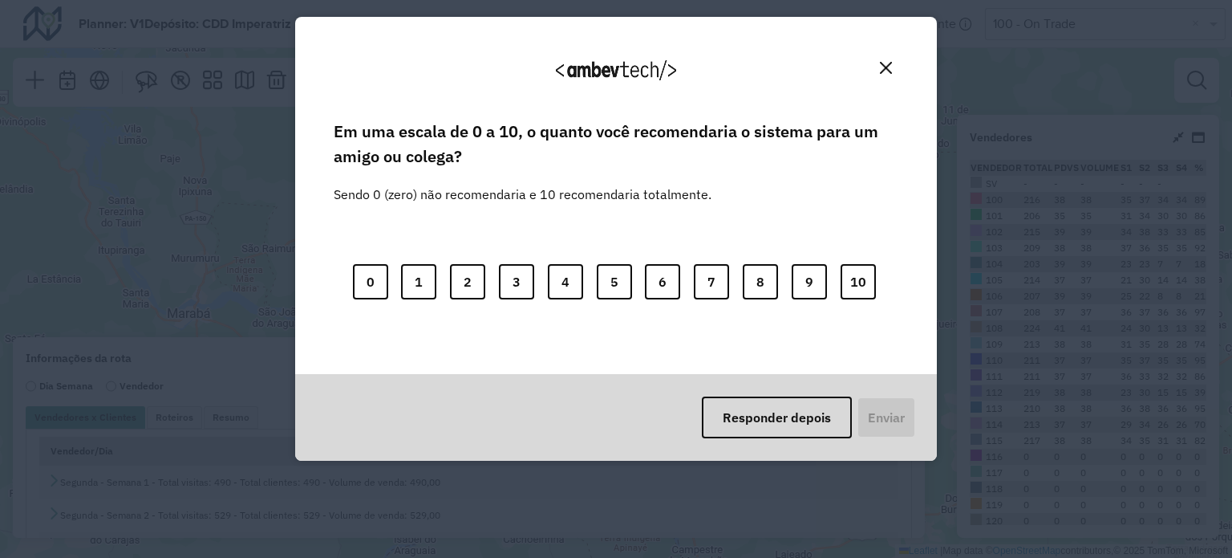 This screenshot has width=1232, height=558. I want to click on button: 10, so click(858, 282).